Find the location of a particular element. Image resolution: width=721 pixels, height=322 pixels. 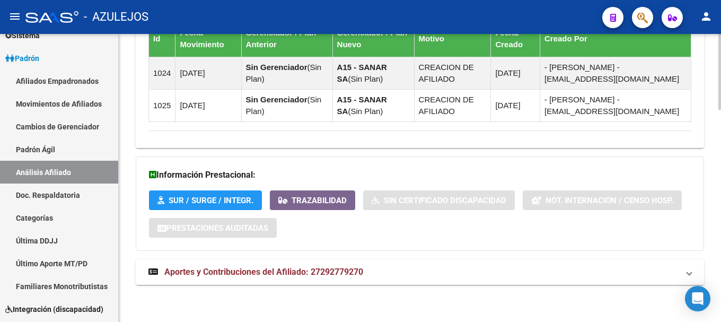

h3: Información Prestacional: is located at coordinates (420, 175).